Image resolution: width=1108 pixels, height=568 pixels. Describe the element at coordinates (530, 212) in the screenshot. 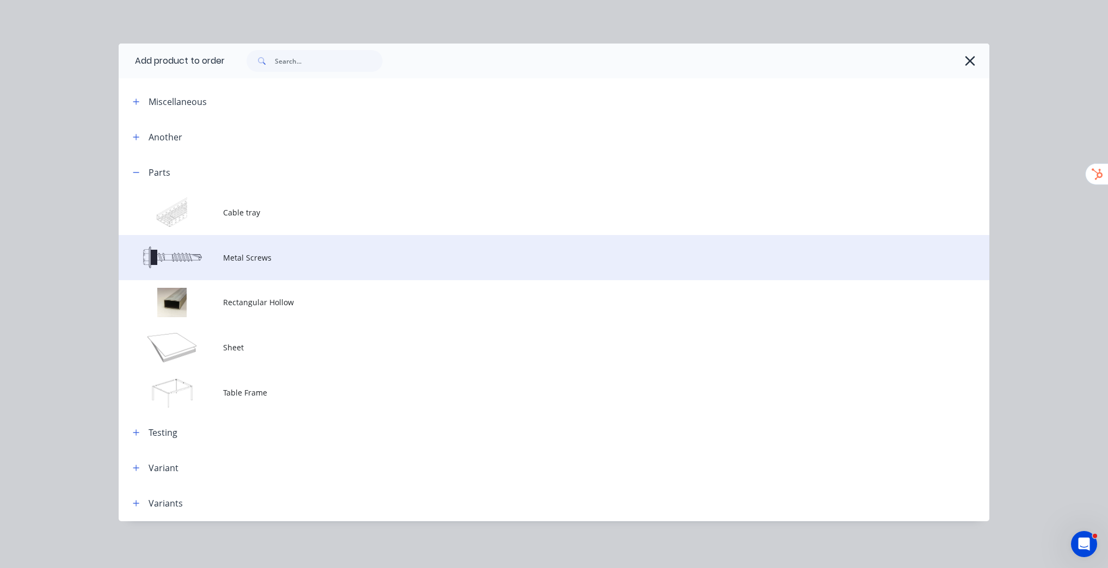

I see `span: Cable tray` at that location.